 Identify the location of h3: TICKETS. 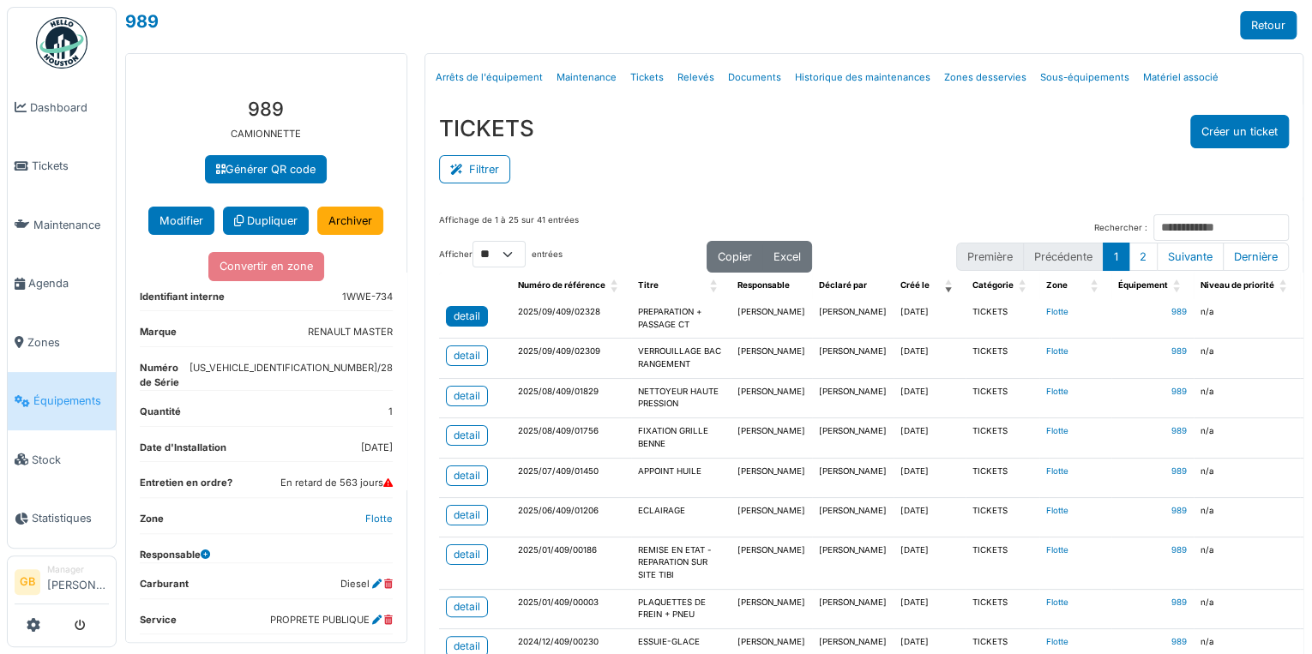
(486, 128).